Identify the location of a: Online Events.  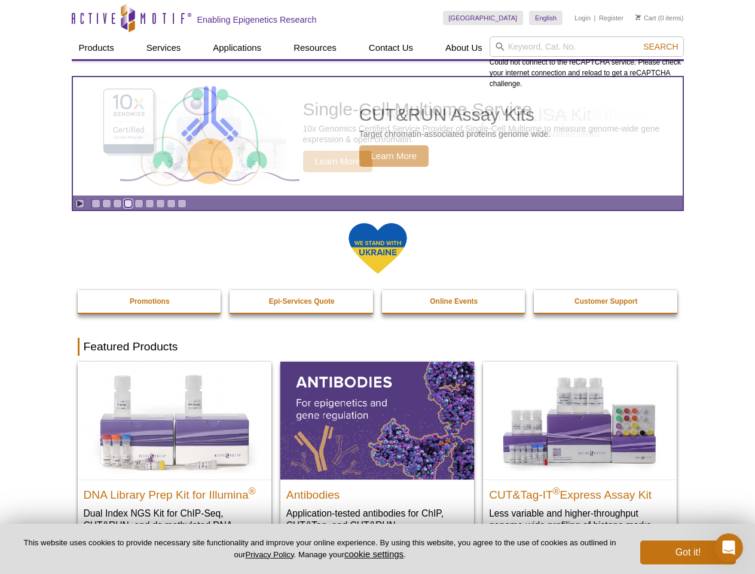
(454, 301).